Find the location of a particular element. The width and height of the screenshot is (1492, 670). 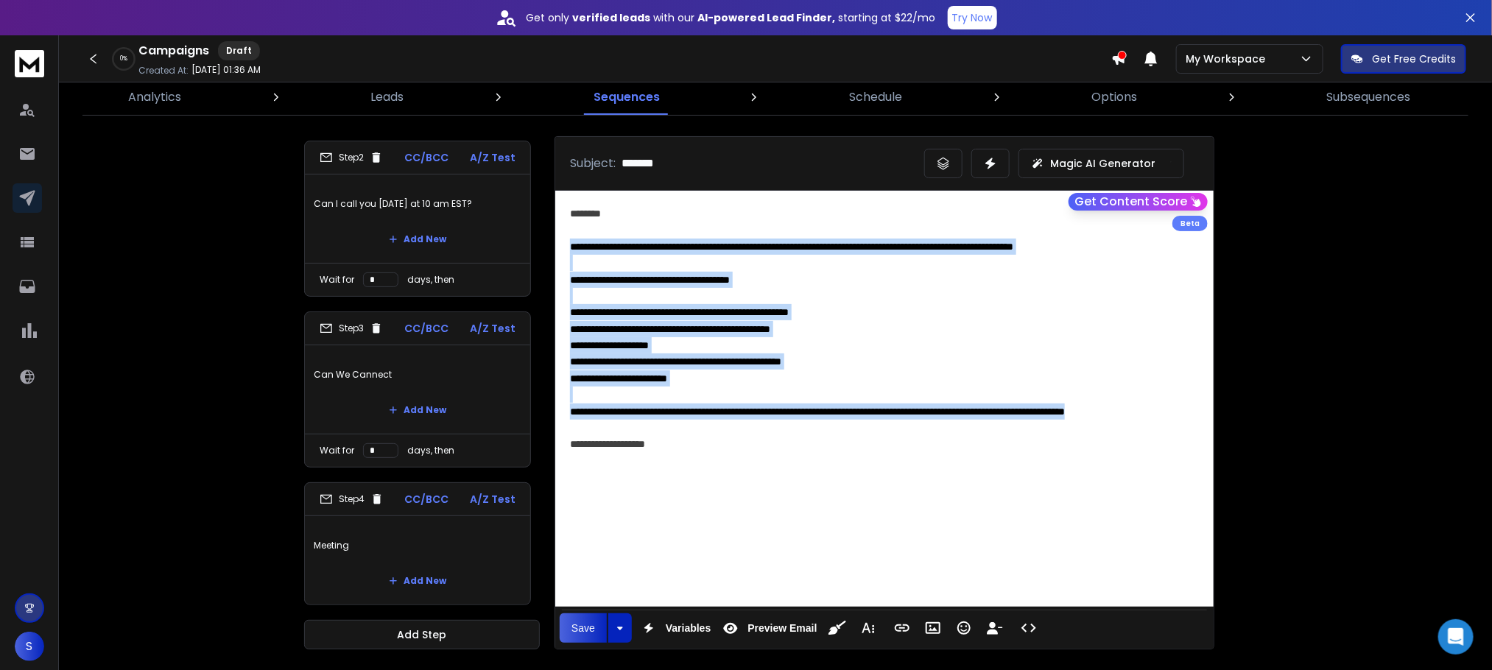

div: Step 3 is located at coordinates (351, 328).